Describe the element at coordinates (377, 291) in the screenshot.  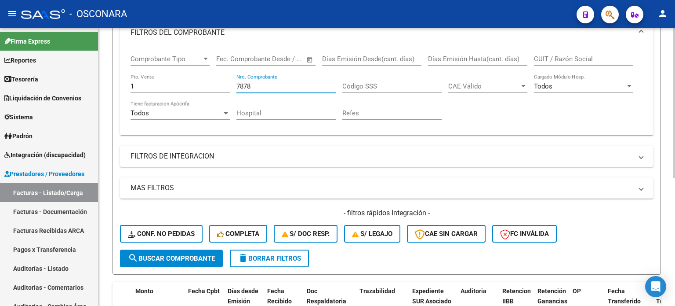
I see `span: Trazabilidad` at that location.